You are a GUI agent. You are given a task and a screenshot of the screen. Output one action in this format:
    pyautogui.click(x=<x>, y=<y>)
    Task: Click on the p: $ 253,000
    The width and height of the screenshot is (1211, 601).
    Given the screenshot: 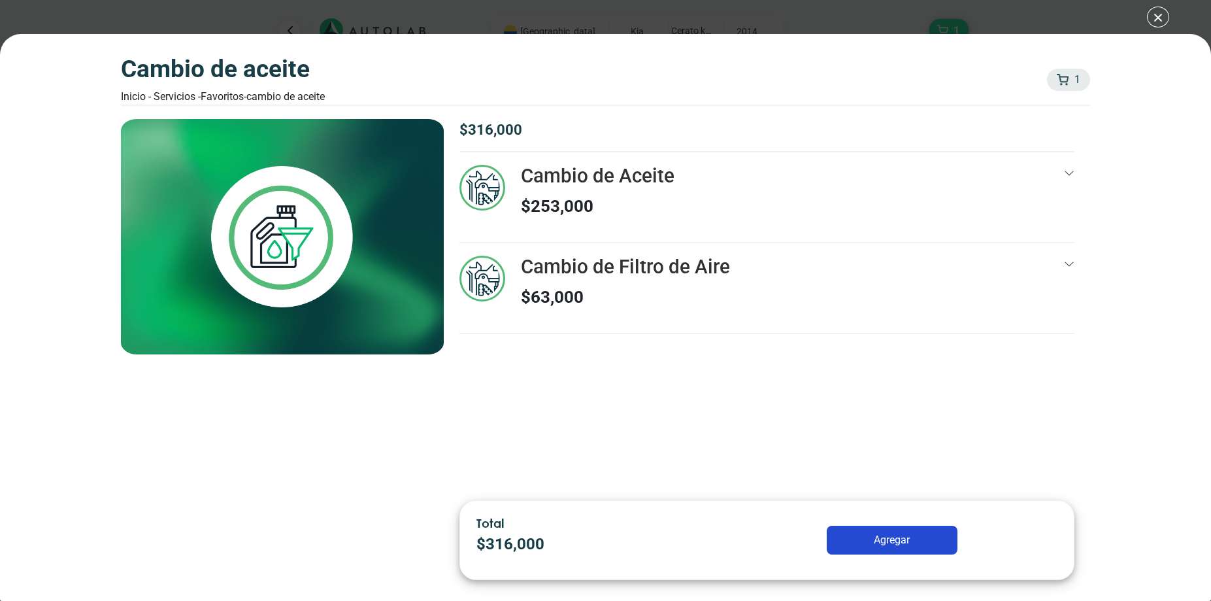 What is the action you would take?
    pyautogui.click(x=597, y=206)
    